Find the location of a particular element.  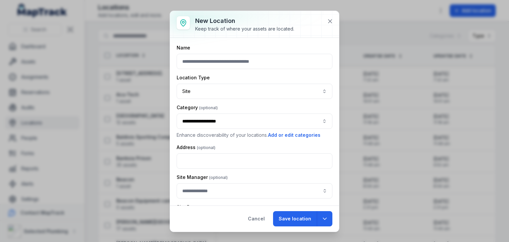

button: Site is located at coordinates (255, 91).